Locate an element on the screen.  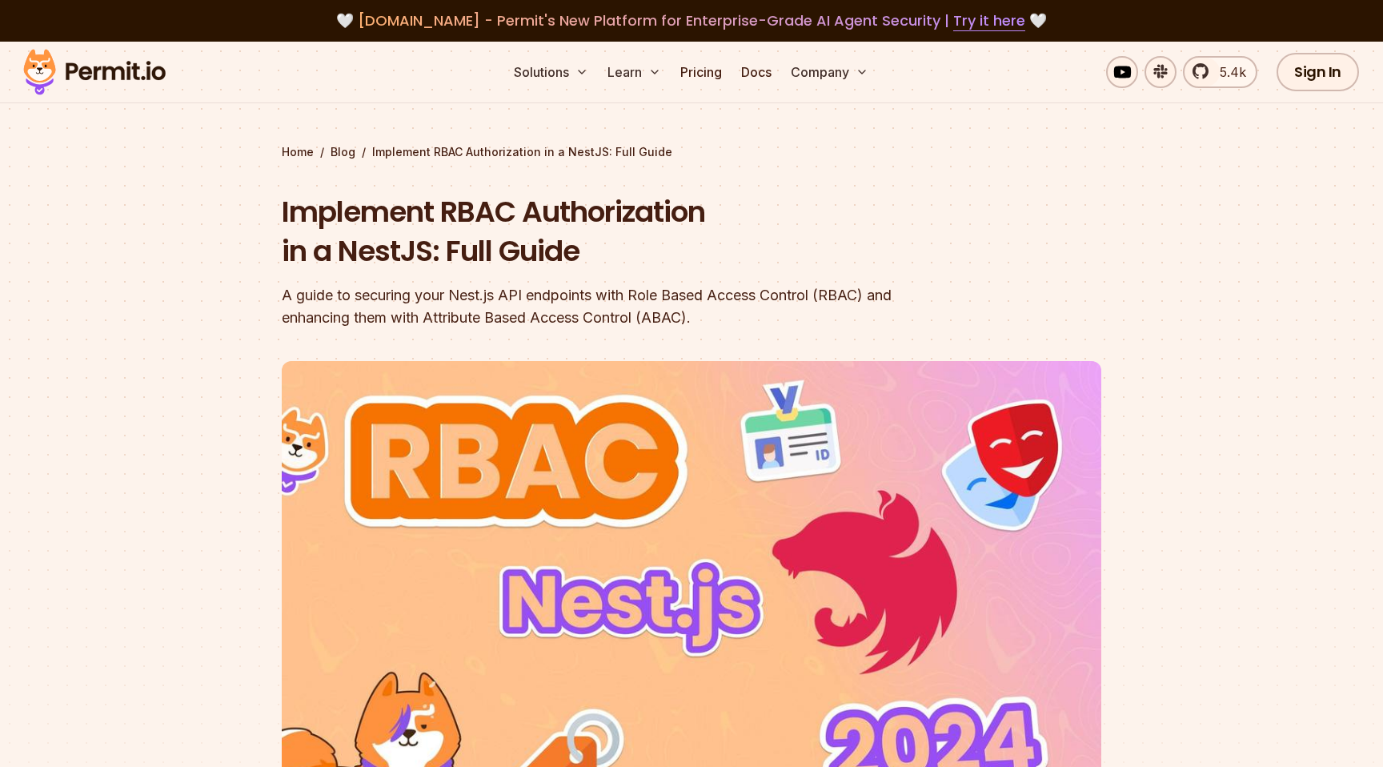
span: 5.4k is located at coordinates (1228, 72).